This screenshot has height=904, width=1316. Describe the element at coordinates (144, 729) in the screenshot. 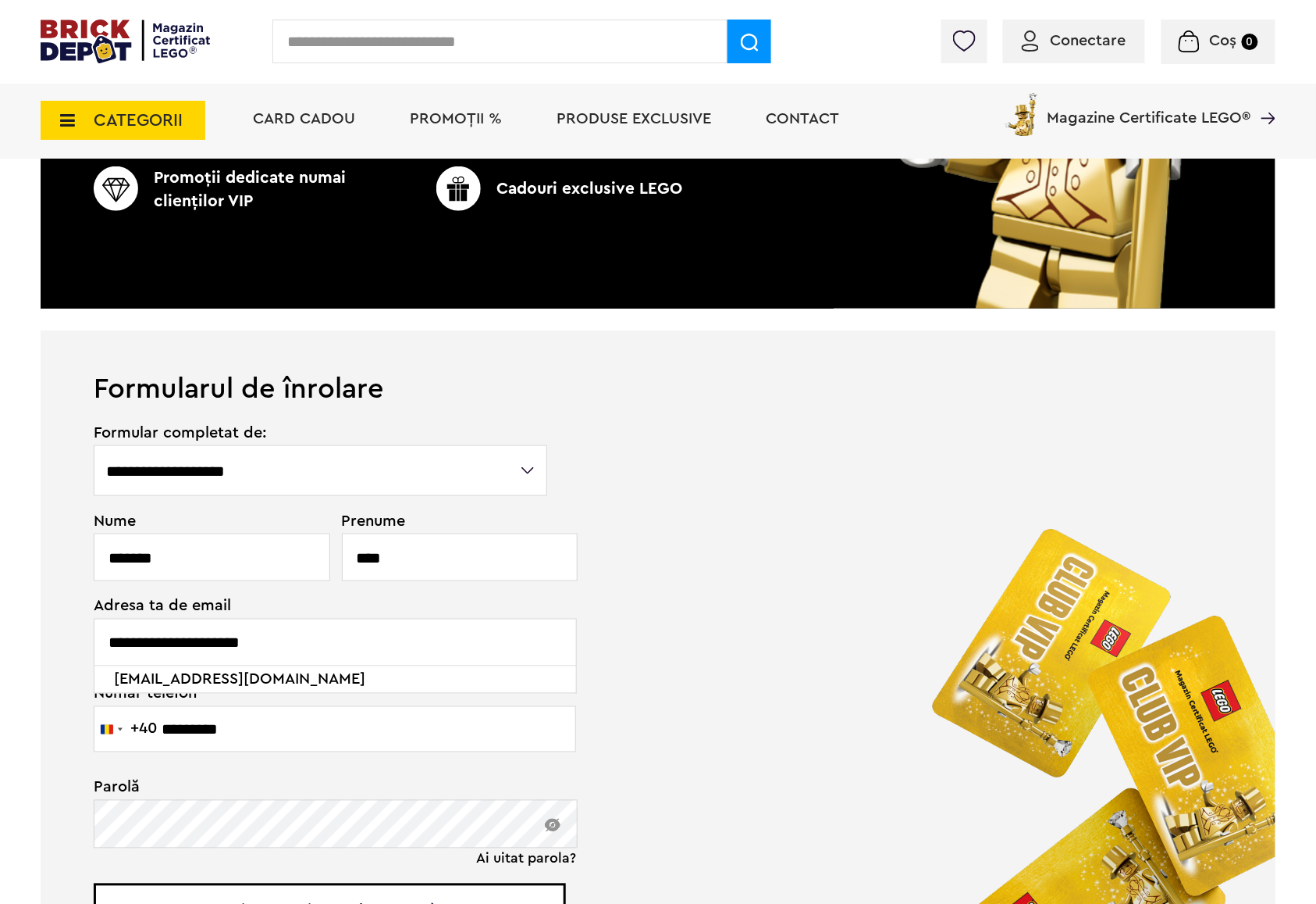

I see `div: +40` at that location.